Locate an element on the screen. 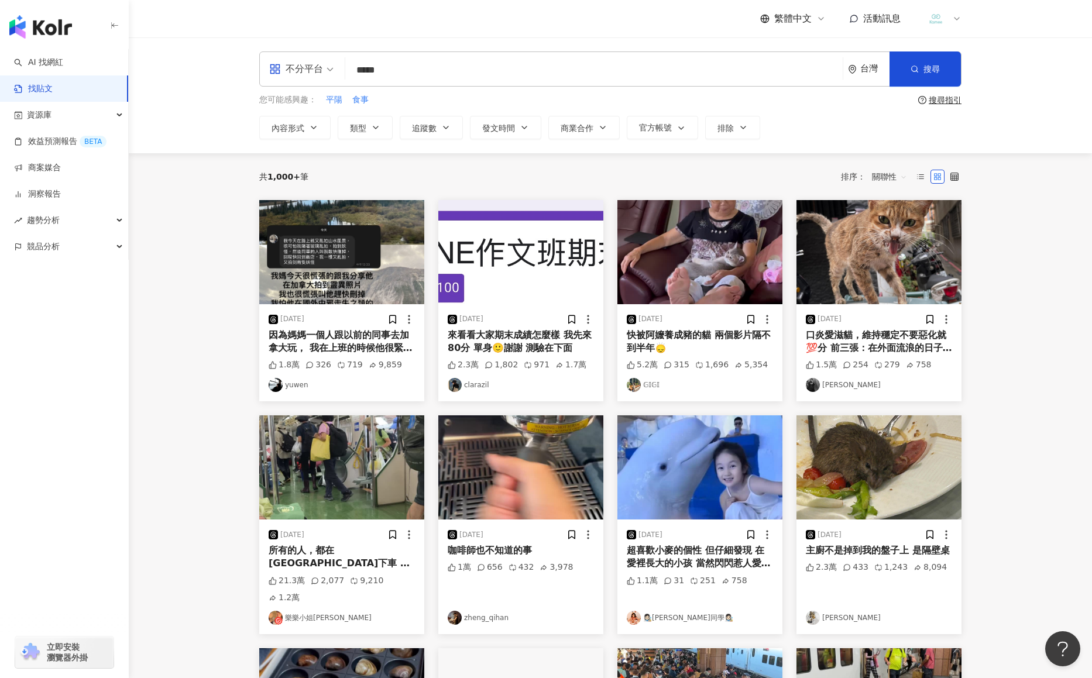 Image resolution: width=1092 pixels, height=678 pixels. img: logo is located at coordinates (40, 27).